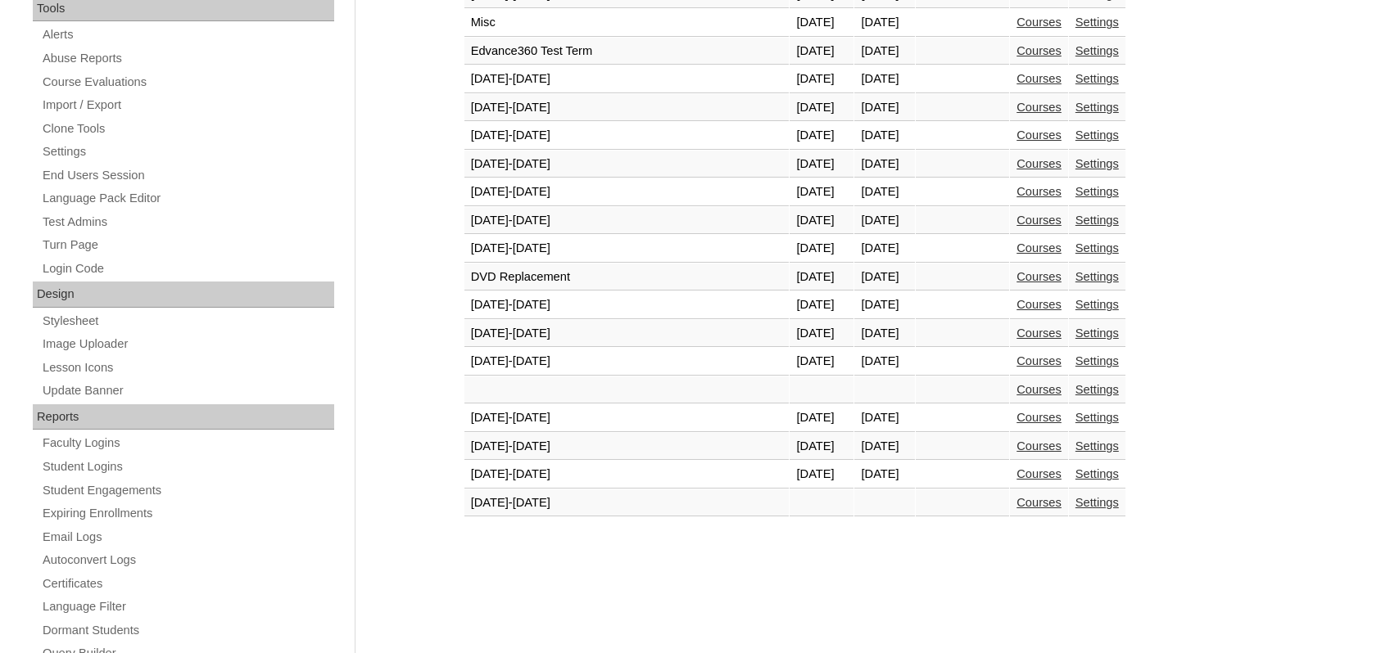  I want to click on a: Student Engagements, so click(188, 491).